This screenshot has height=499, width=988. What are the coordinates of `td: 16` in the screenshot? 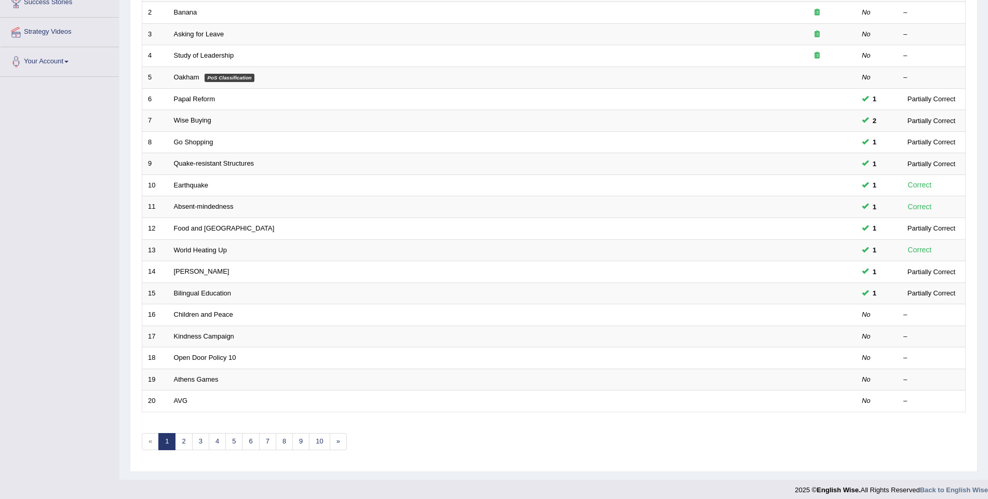 It's located at (155, 315).